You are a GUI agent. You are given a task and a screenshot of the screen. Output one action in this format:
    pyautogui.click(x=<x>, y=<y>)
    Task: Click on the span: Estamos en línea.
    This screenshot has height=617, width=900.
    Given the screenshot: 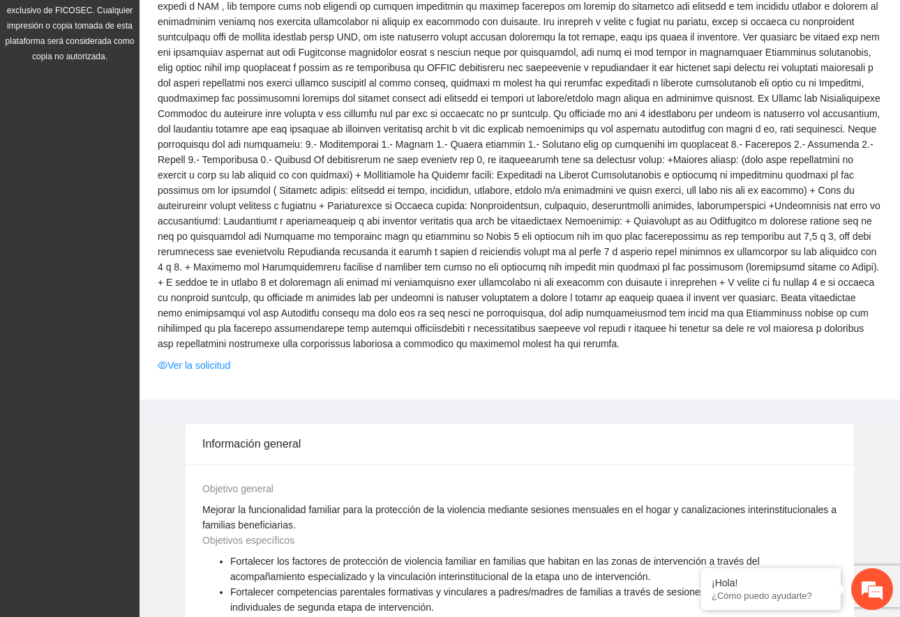 What is the action you would take?
    pyautogui.click(x=137, y=257)
    